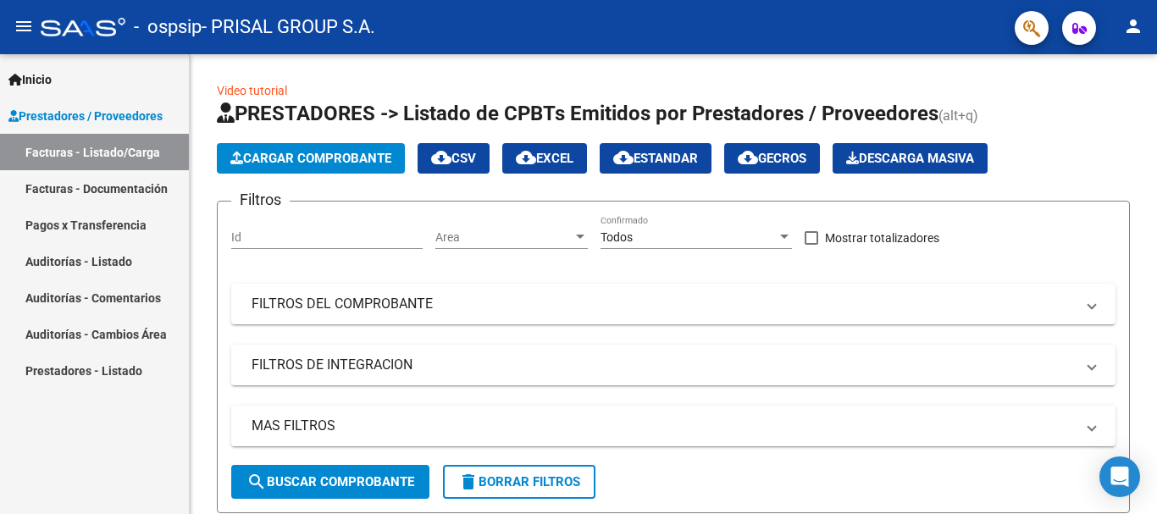  What do you see at coordinates (577, 113) in the screenshot?
I see `span: PRESTADORES -> Listado de CPBTs Emitidos por Prestadores / Proveedores` at bounding box center [577, 113].